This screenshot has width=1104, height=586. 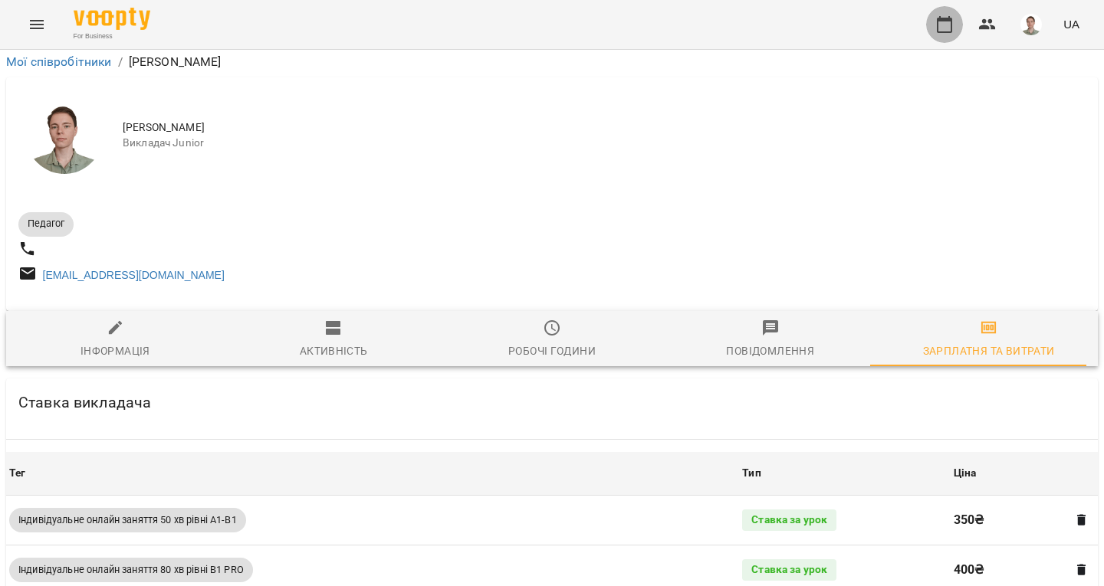 I want to click on div: Повідомлення, so click(x=770, y=351).